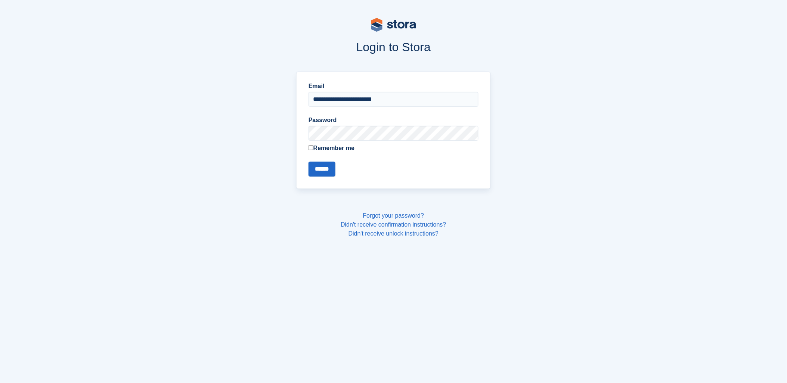 This screenshot has width=787, height=383. I want to click on input: Remember me, so click(311, 147).